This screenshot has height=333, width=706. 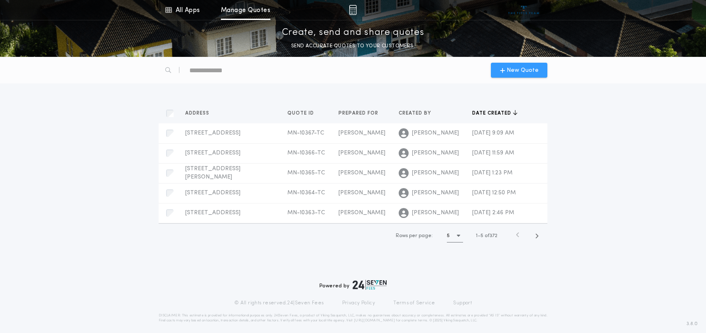 What do you see at coordinates (477, 236) in the screenshot?
I see `span: 1` at bounding box center [477, 236].